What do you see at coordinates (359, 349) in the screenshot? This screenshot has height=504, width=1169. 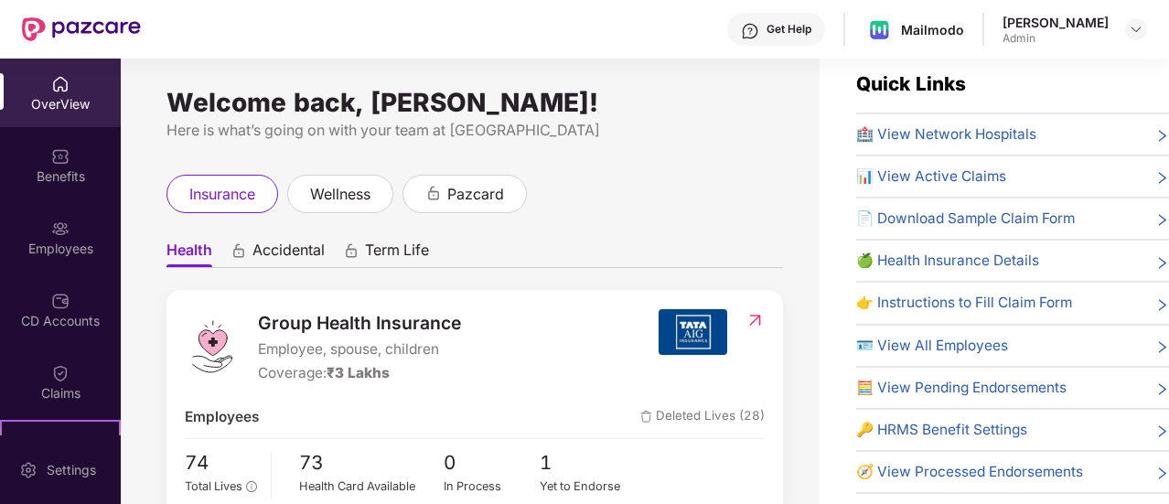 I see `span: Employee, spouse, children` at bounding box center [359, 349].